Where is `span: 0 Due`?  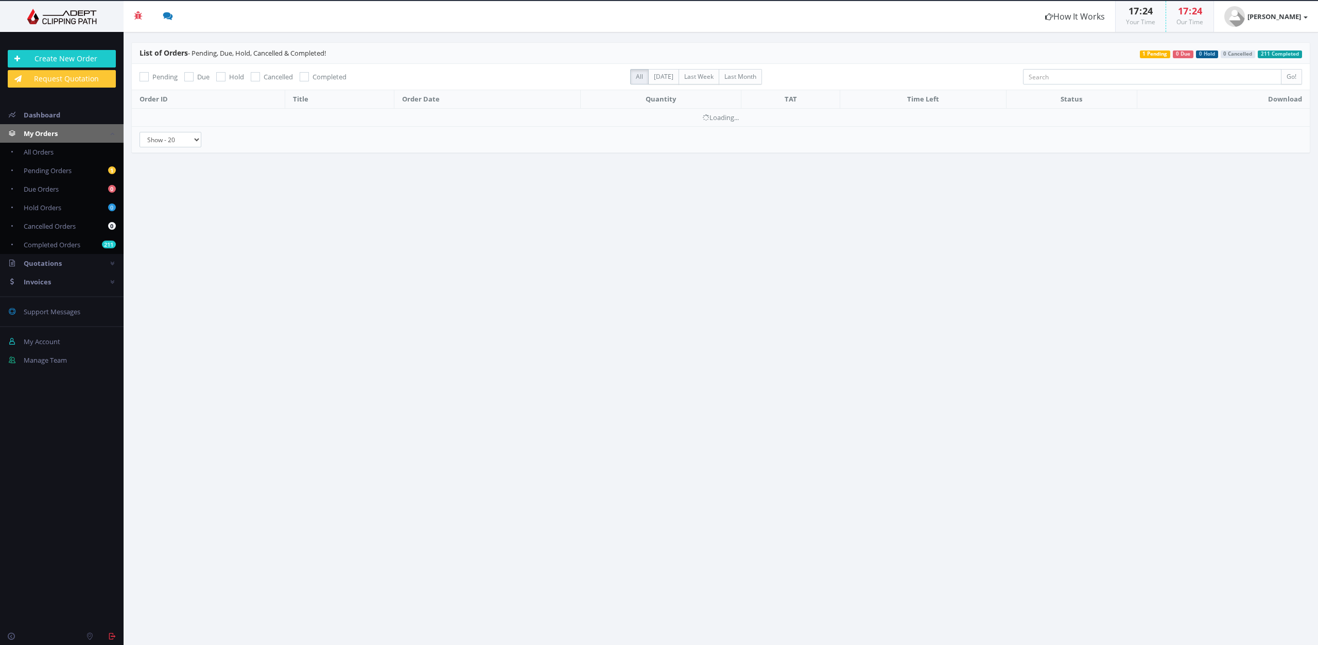
span: 0 Due is located at coordinates (1183, 54).